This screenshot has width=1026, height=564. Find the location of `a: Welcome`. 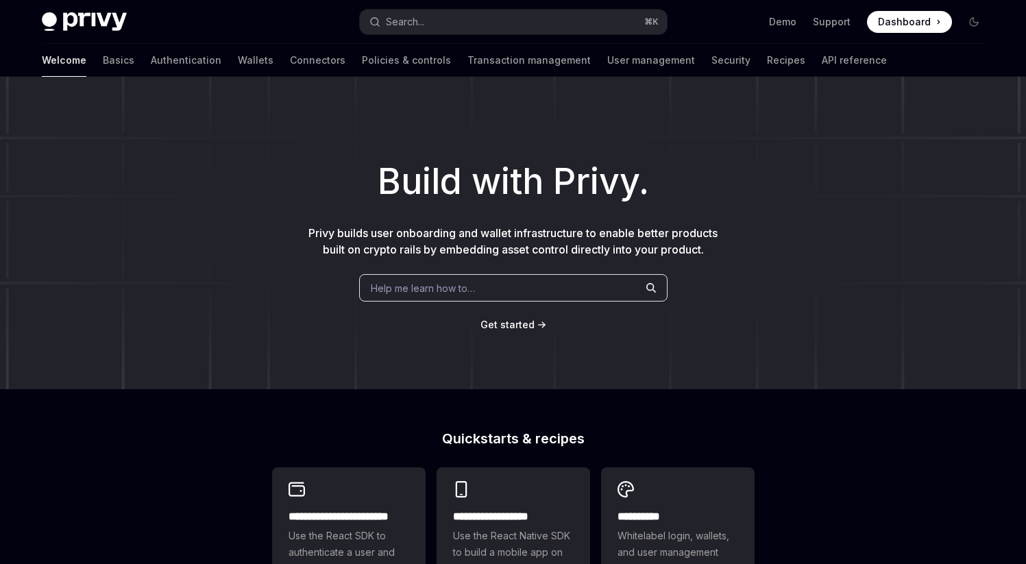

a: Welcome is located at coordinates (64, 60).